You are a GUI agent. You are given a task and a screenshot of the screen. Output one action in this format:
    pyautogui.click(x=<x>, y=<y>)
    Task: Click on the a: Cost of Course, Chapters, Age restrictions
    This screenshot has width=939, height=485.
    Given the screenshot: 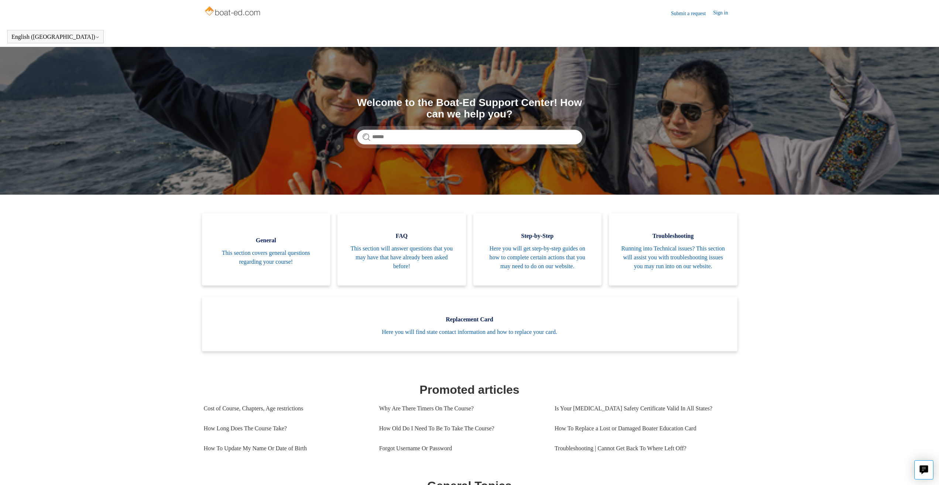 What is the action you would take?
    pyautogui.click(x=286, y=409)
    